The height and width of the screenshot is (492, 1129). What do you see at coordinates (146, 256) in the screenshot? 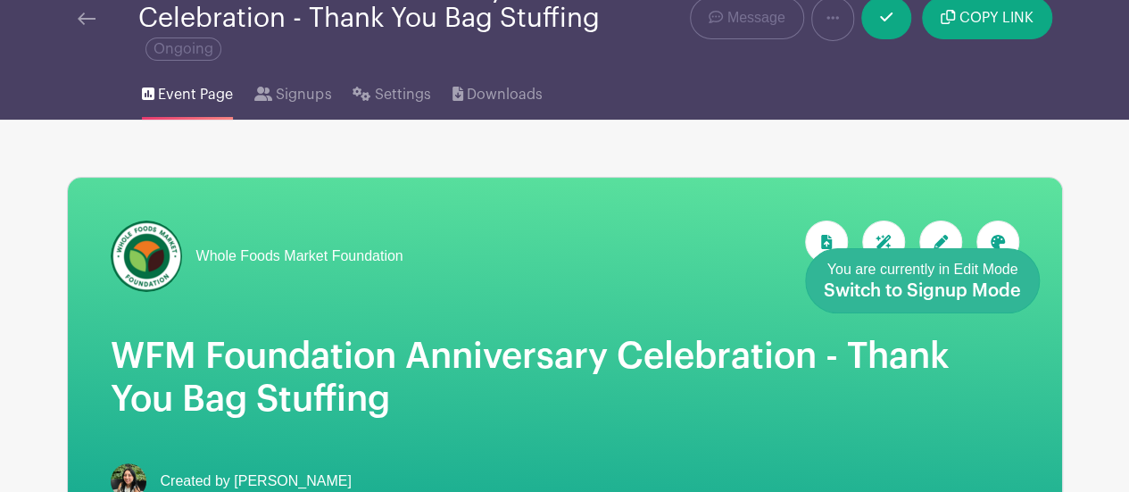
I see `img: wfmf_primary_badge_4c.png` at bounding box center [146, 256].